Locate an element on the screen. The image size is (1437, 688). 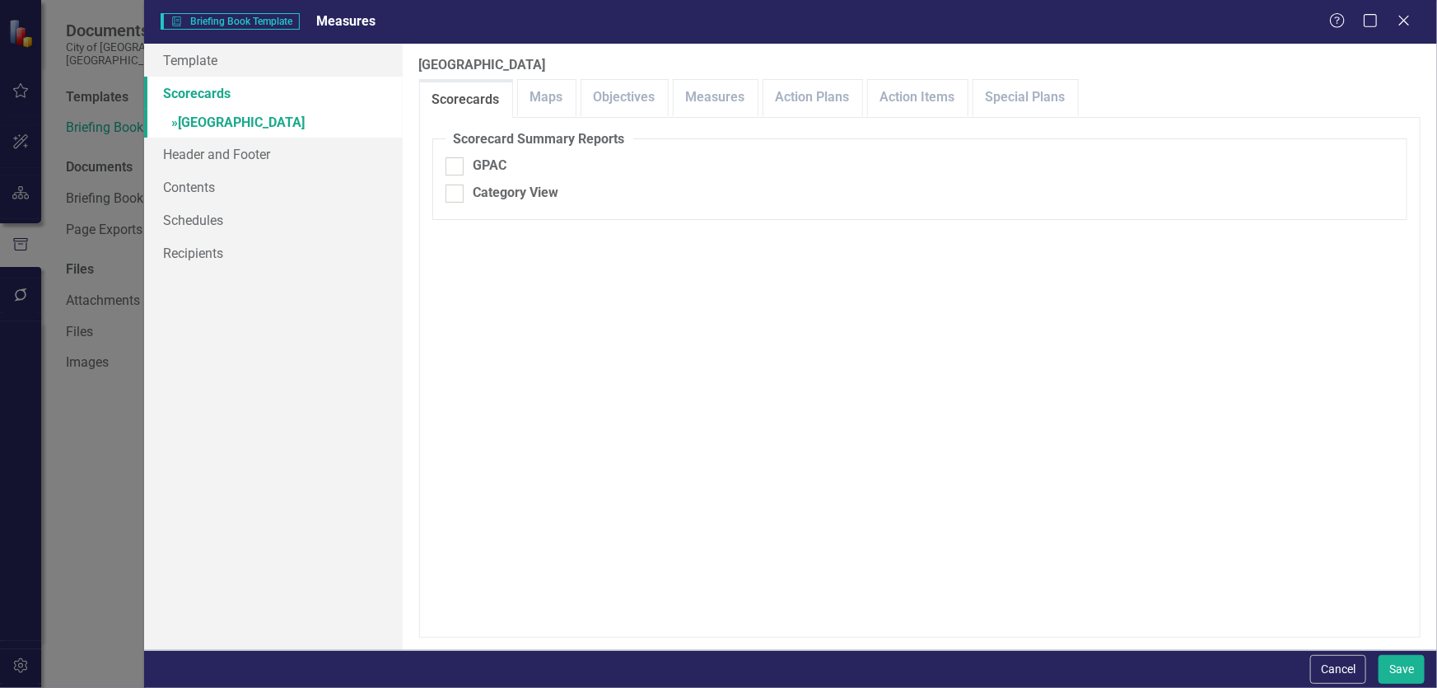
a: Contents is located at coordinates (273, 187).